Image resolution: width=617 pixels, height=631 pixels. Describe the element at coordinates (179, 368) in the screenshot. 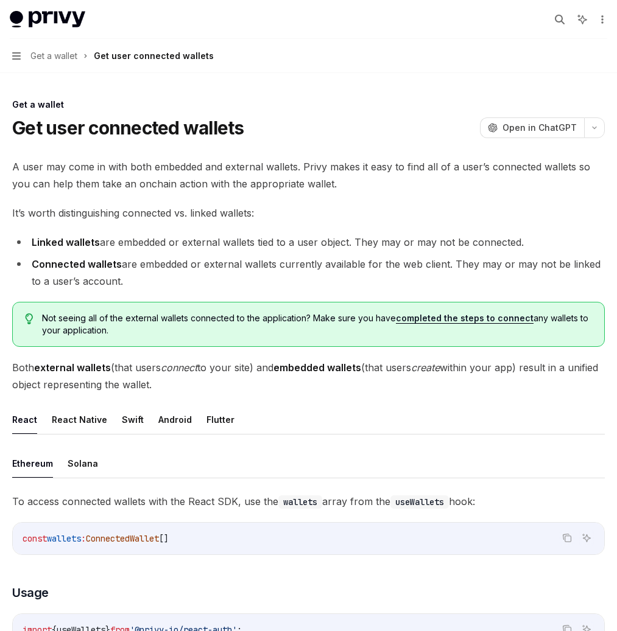

I see `em: connect` at that location.